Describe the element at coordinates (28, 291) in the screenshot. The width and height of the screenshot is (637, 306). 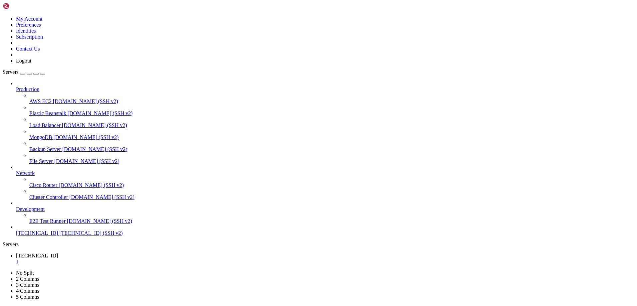
I see `a: 4 Columns` at that location.